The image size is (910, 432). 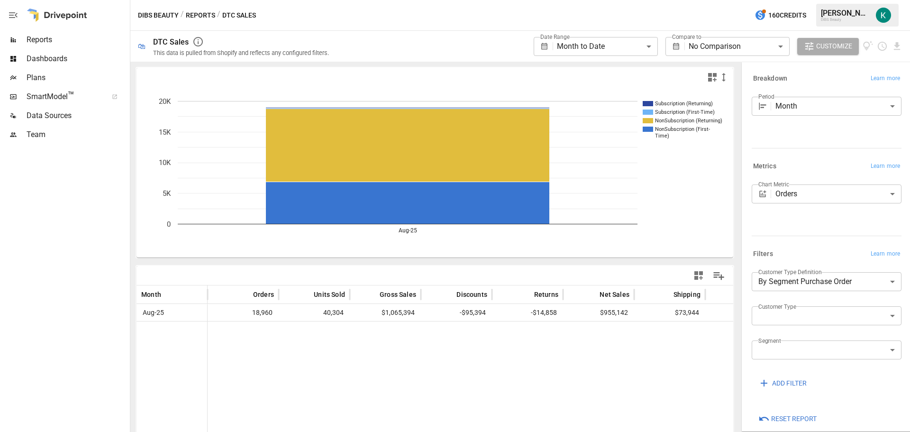 I want to click on label: Date Range, so click(x=555, y=37).